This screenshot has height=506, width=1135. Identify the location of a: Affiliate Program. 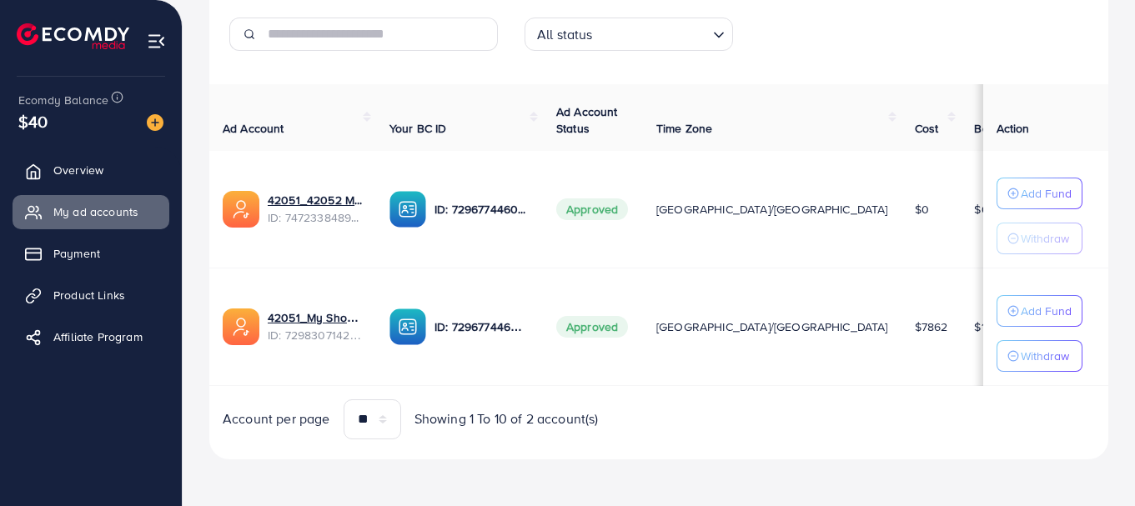
(91, 337).